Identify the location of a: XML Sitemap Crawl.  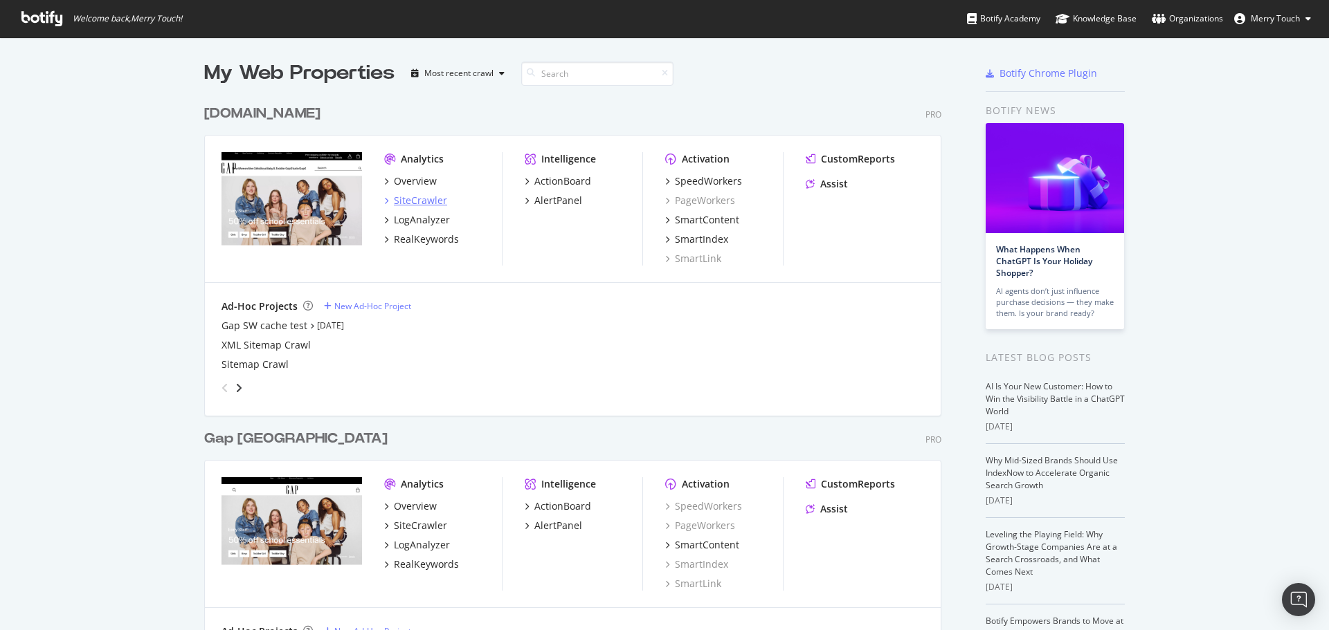
(266, 345).